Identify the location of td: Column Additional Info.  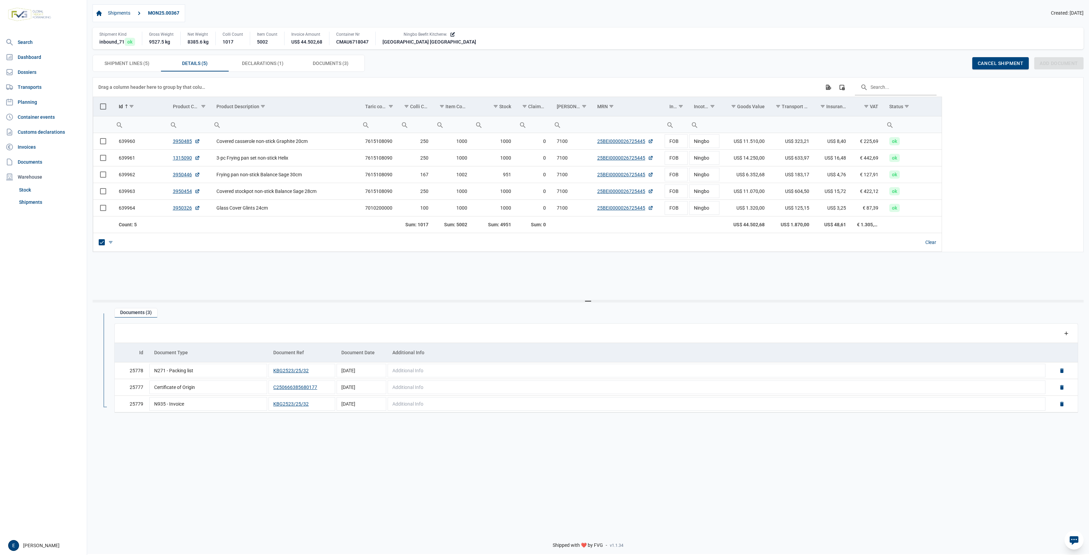
(716, 353).